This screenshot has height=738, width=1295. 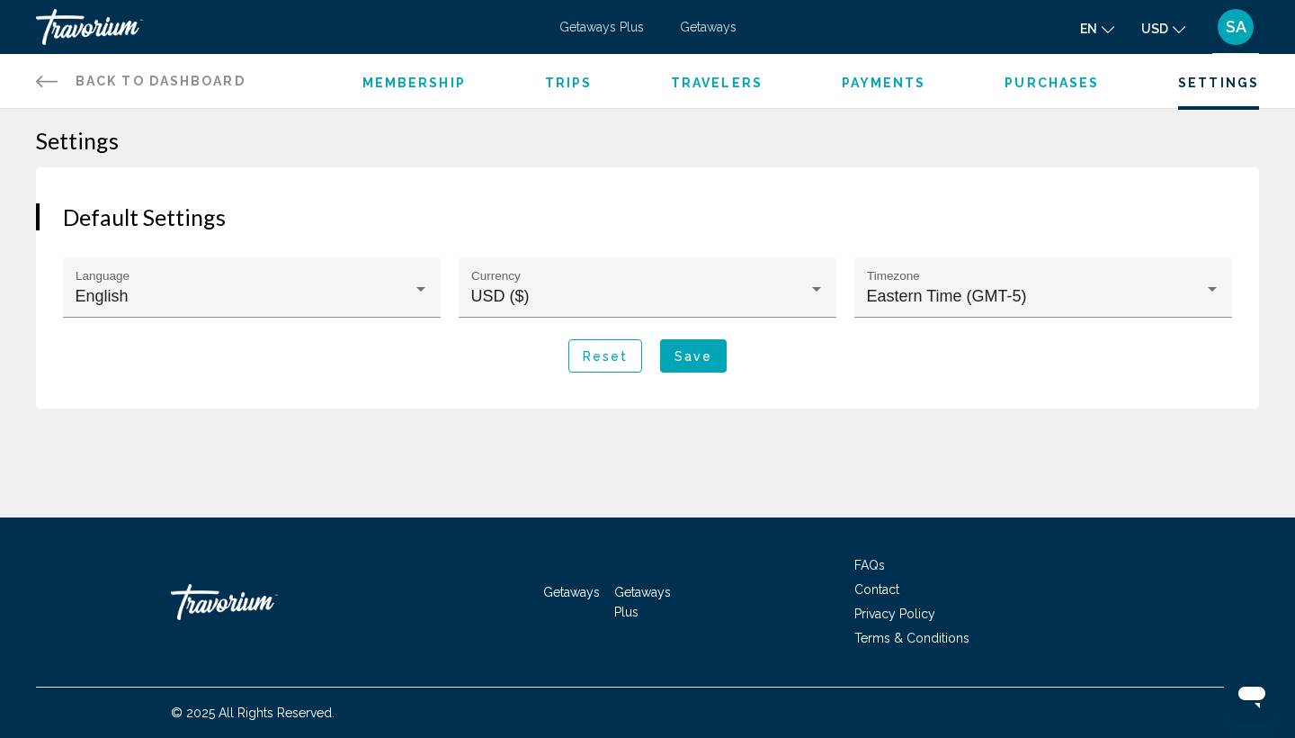 I want to click on span: English, so click(x=102, y=296).